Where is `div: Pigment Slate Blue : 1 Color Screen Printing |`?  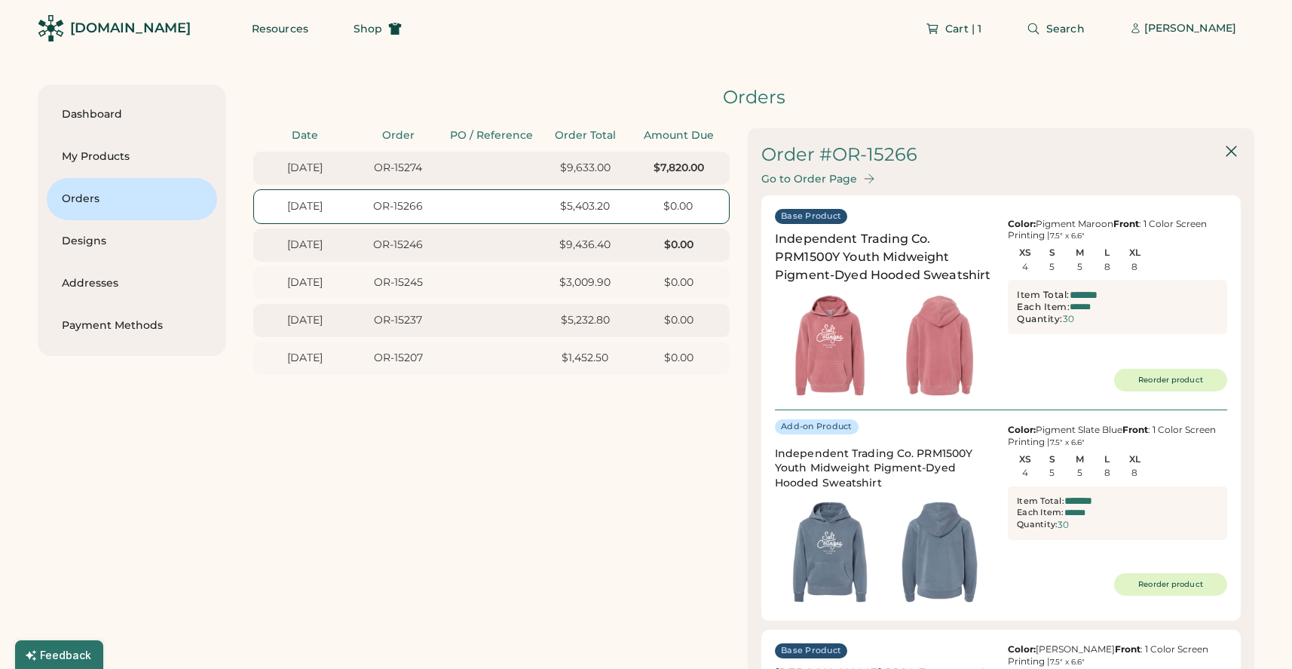
div: Pigment Slate Blue : 1 Color Screen Printing | is located at coordinates (1118, 436).